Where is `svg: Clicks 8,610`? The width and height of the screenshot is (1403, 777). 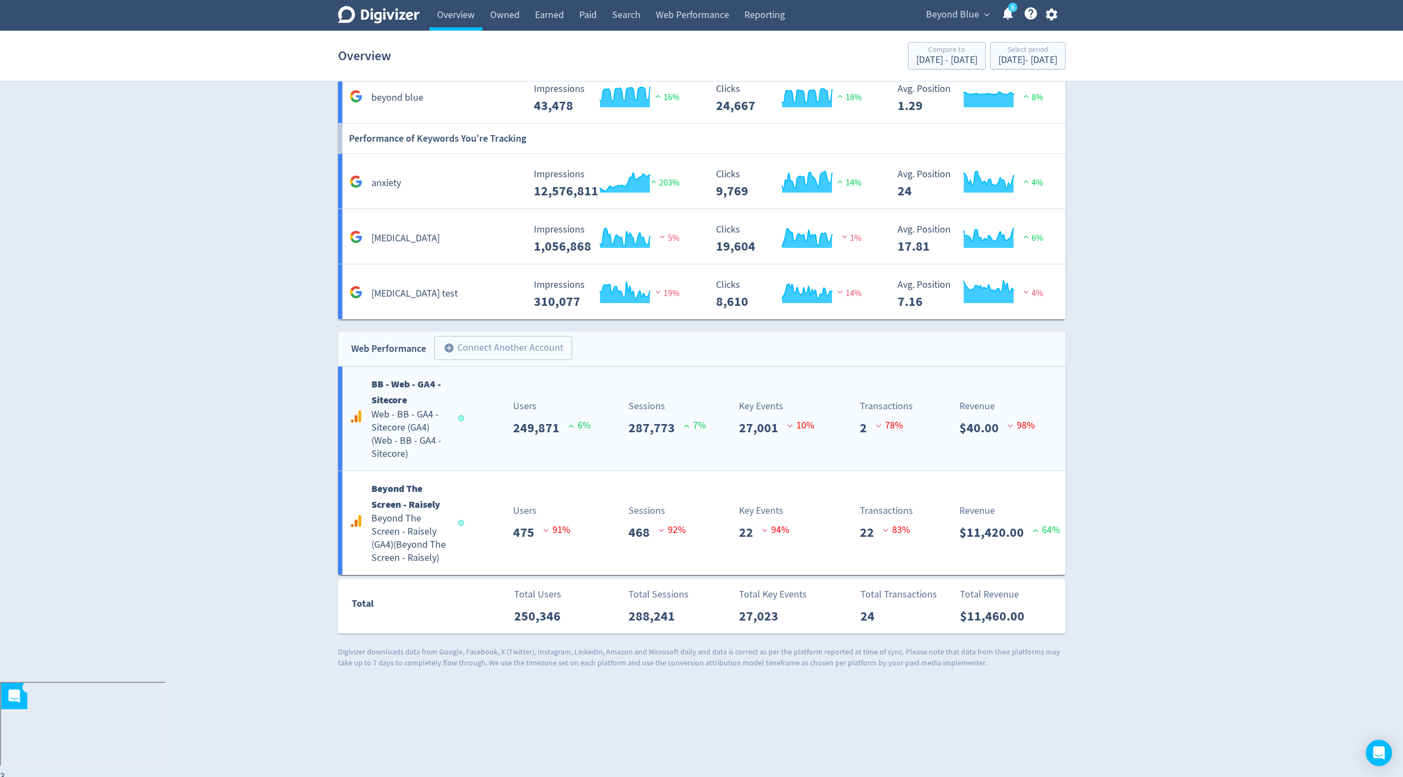 svg: Clicks 8,610 is located at coordinates (793, 294).